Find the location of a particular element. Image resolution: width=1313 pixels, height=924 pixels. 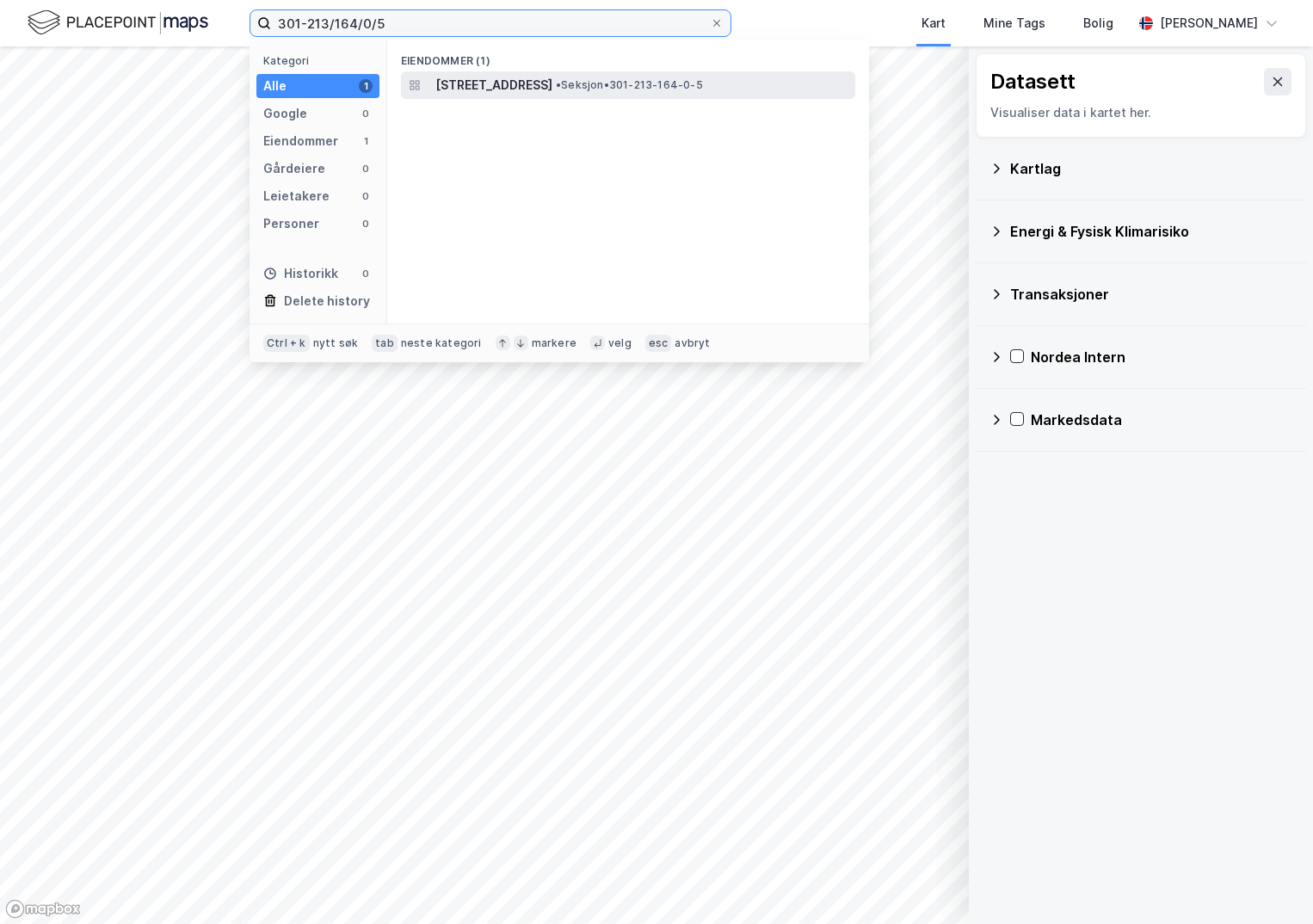

div: Eiendommer is located at coordinates (300, 141).